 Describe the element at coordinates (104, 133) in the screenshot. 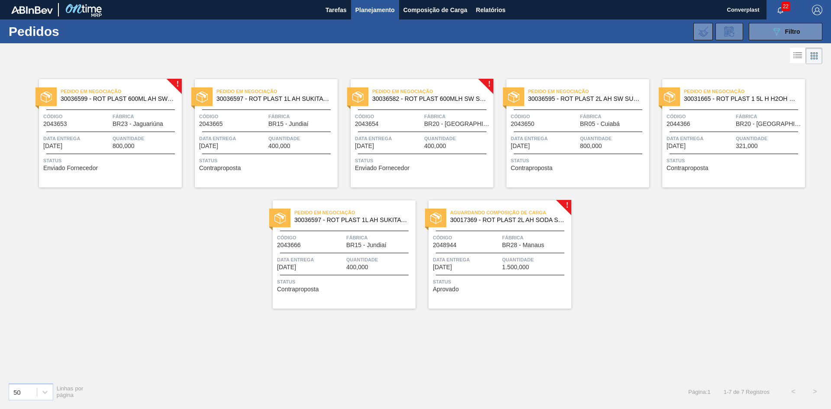

I see `a: !statusPedido em Negociação30036599 - ROT PLAST 600ML AH SW SUK NIV25Código2043653FábricaBR23 - J...` at that location.